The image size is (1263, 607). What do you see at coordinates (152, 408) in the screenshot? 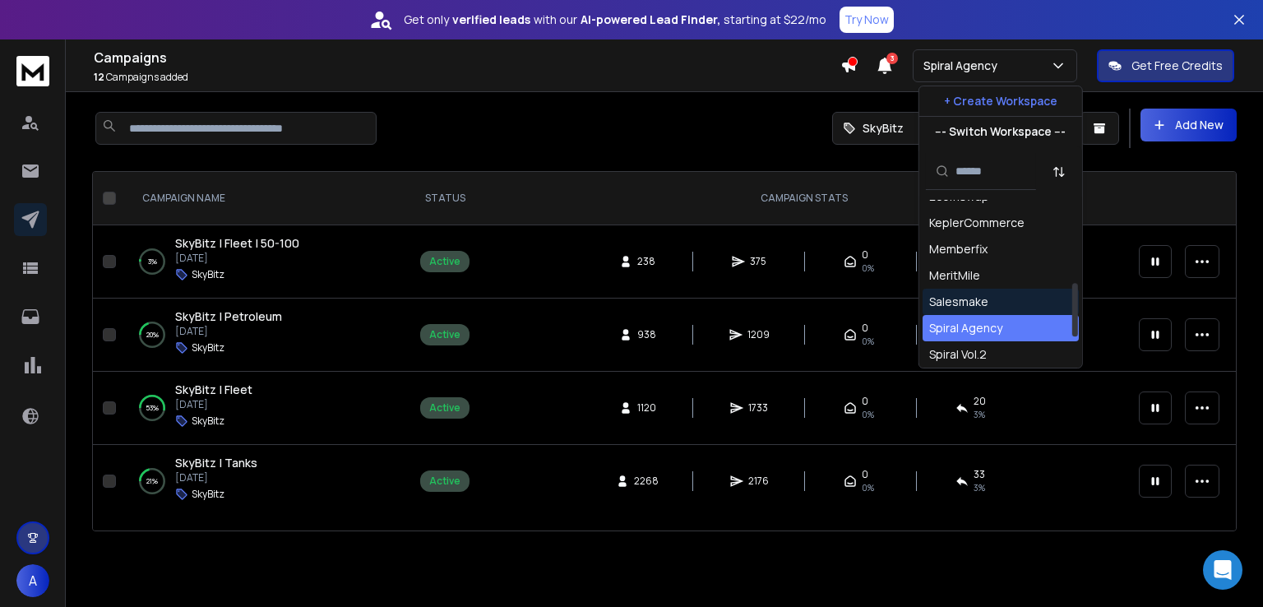
I see `p: 53 %` at bounding box center [152, 408].